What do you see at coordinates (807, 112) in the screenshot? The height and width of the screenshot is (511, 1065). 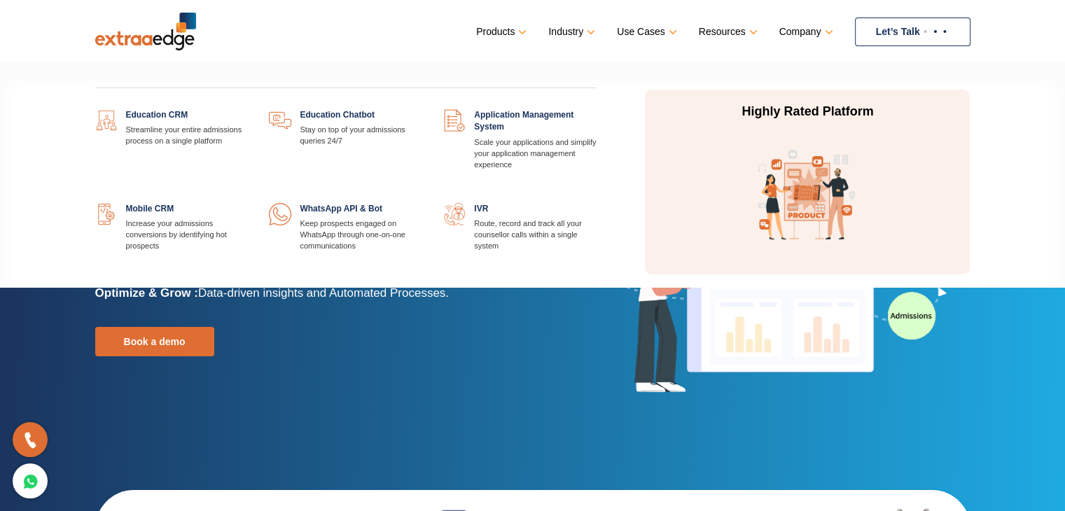 I see `p: Highly Rated Platform` at bounding box center [807, 112].